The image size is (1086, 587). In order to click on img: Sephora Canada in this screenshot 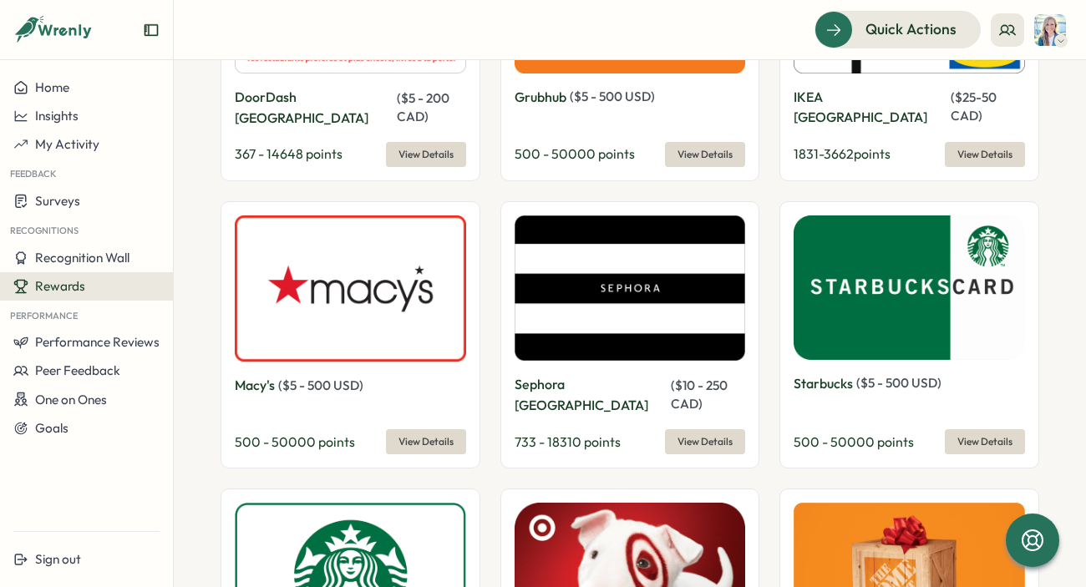, I will do `click(630, 288)`.